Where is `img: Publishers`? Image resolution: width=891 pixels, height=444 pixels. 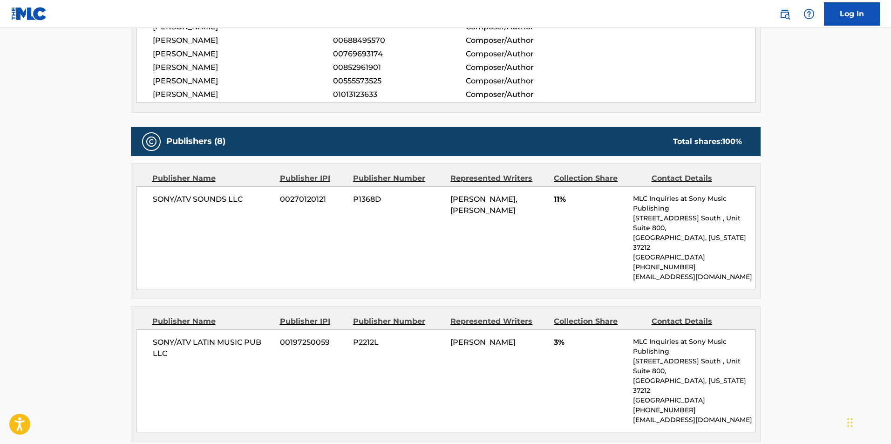 img: Publishers is located at coordinates (151, 142).